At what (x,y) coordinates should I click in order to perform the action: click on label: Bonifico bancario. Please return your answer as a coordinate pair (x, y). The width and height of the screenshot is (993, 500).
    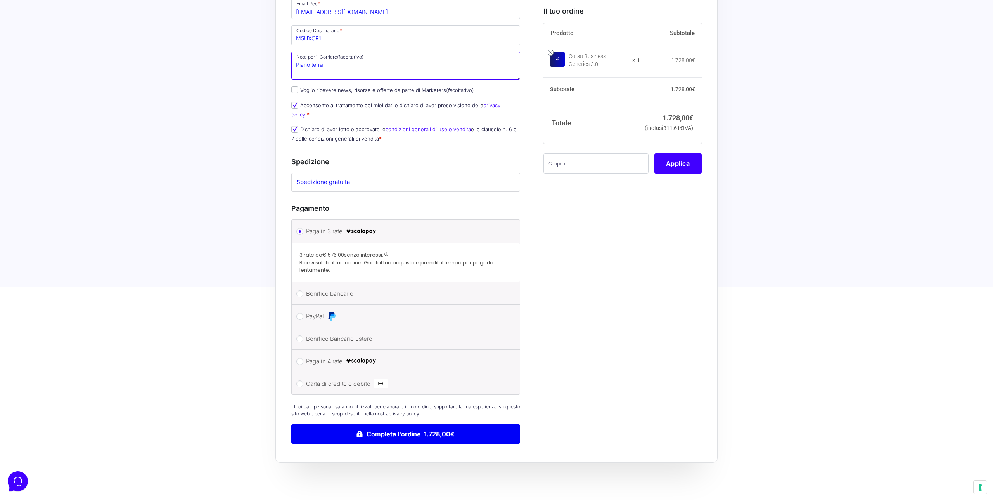
    Looking at the image, I should click on (404, 294).